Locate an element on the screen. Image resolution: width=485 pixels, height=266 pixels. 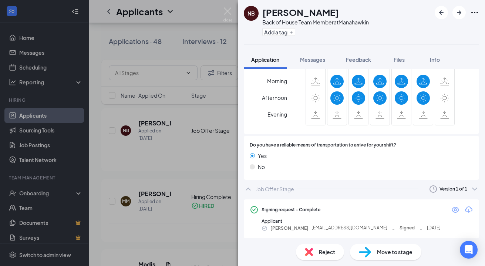
div: Applicant is located at coordinates (367, 221).